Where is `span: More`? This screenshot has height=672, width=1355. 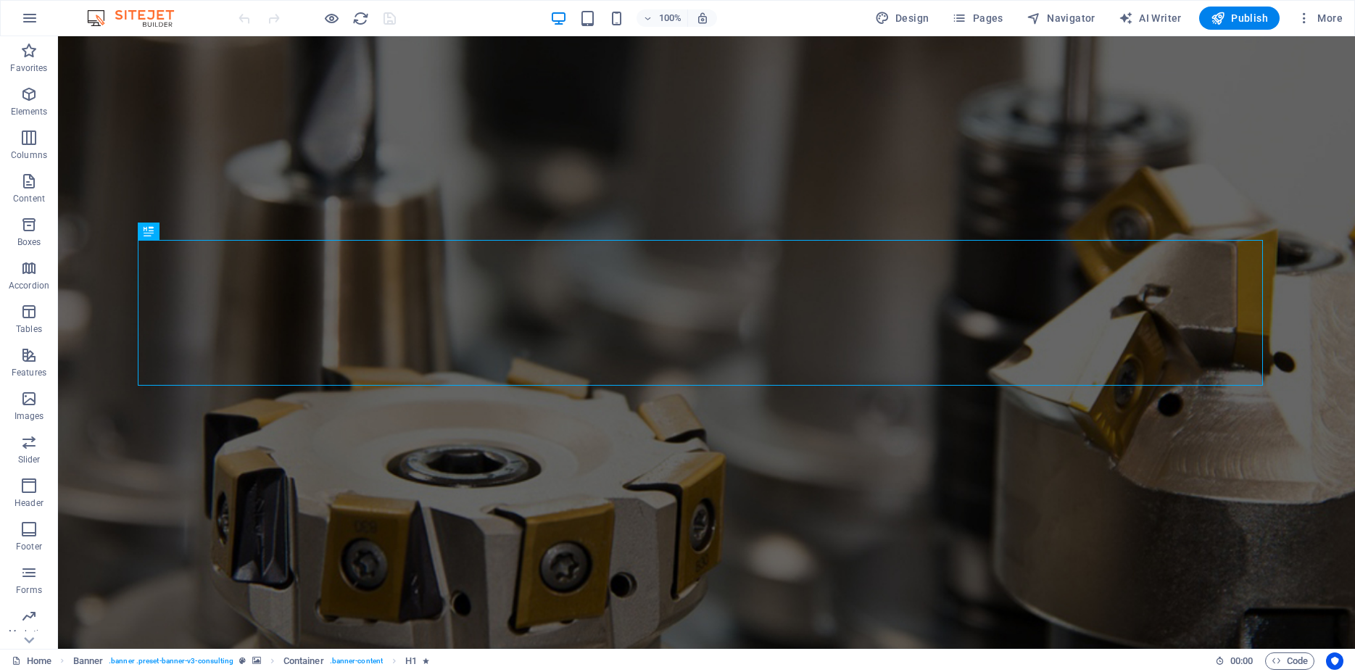
span: More is located at coordinates (1319, 18).